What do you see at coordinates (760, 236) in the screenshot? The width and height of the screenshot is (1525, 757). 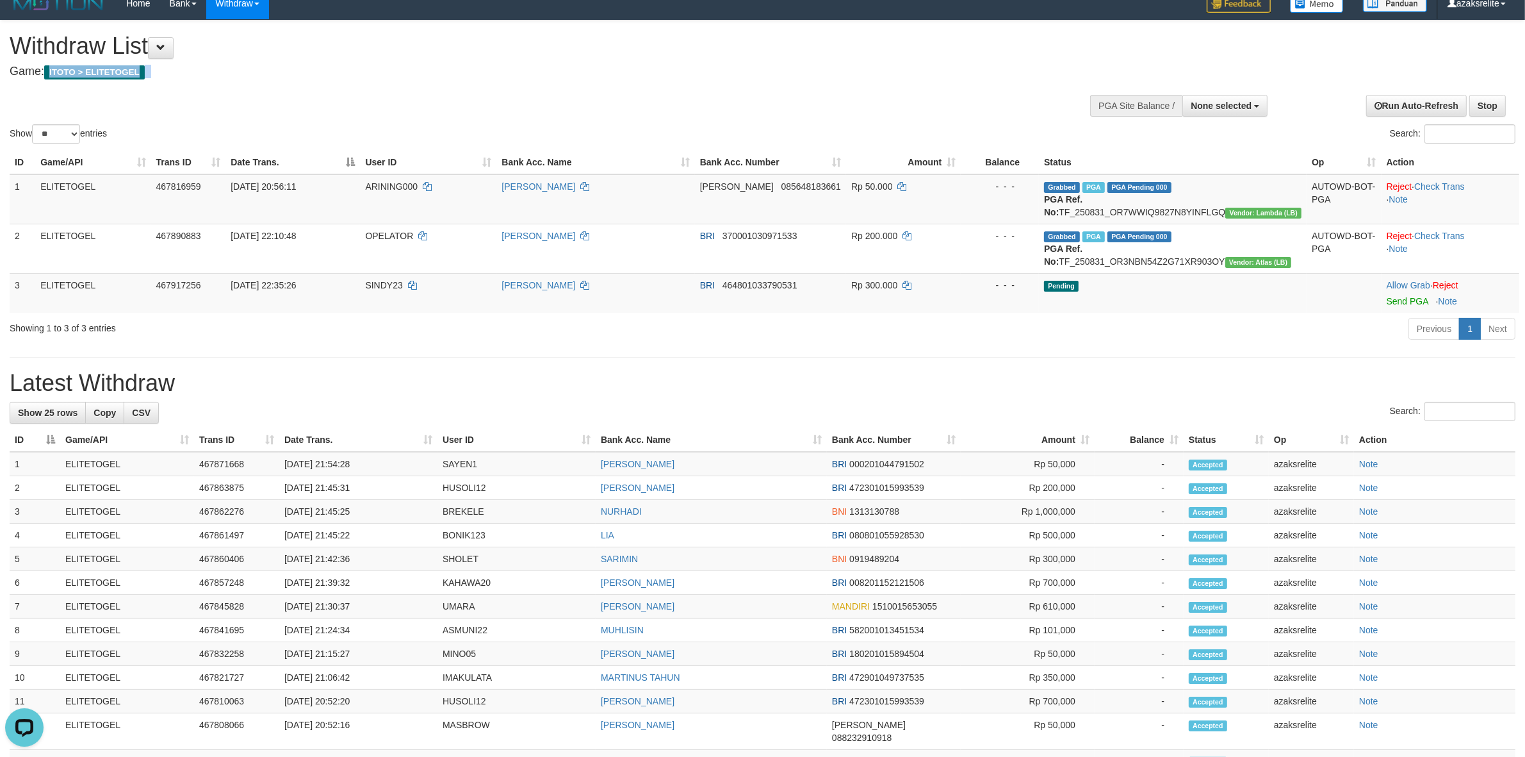 I see `span: Copy 370001030971533 to clipboard` at bounding box center [760, 236].